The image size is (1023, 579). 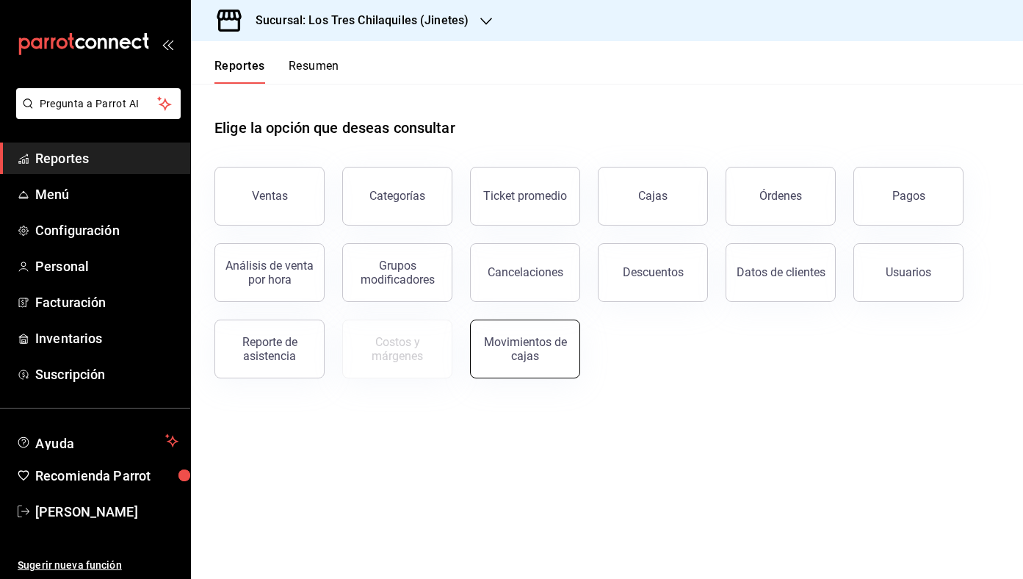 What do you see at coordinates (270, 273) in the screenshot?
I see `div: Análisis de venta por hora` at bounding box center [270, 273].